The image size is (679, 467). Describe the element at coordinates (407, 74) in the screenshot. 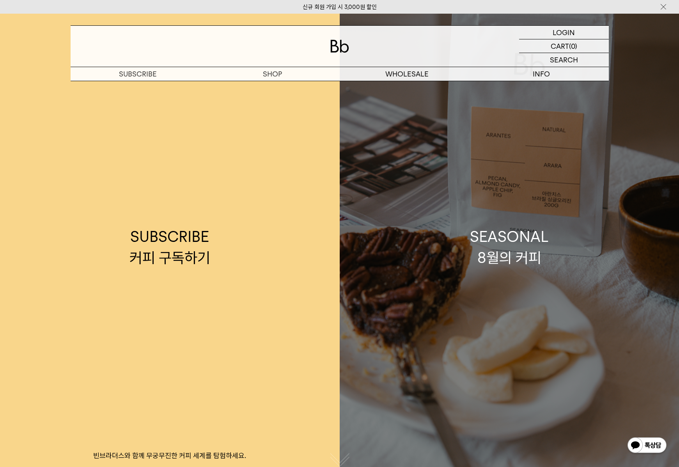

I see `p: WHOLESALE` at that location.